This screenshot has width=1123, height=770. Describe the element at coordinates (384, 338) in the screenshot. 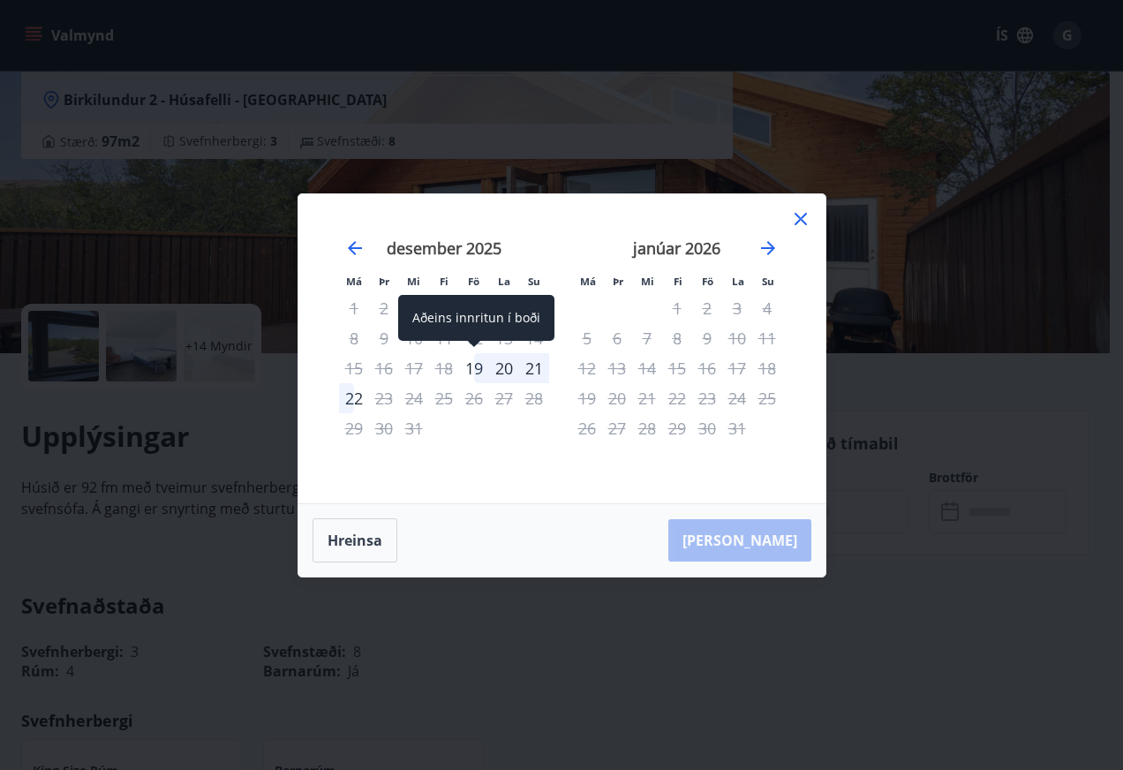

I see `td: Not available. þriðjudagur, 9. desember 2025` at that location.